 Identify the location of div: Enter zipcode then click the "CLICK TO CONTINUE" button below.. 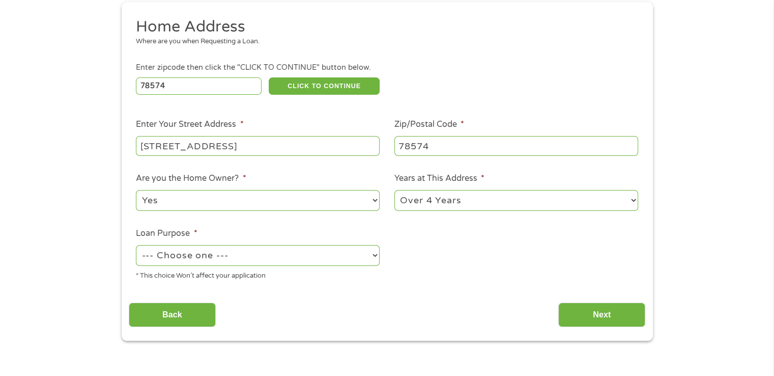
(387, 68).